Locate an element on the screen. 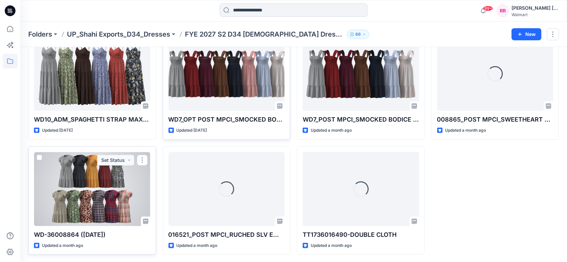 This screenshot has height=262, width=567. a: UP_Shahi Exports_D34_Dresses is located at coordinates (118, 34).